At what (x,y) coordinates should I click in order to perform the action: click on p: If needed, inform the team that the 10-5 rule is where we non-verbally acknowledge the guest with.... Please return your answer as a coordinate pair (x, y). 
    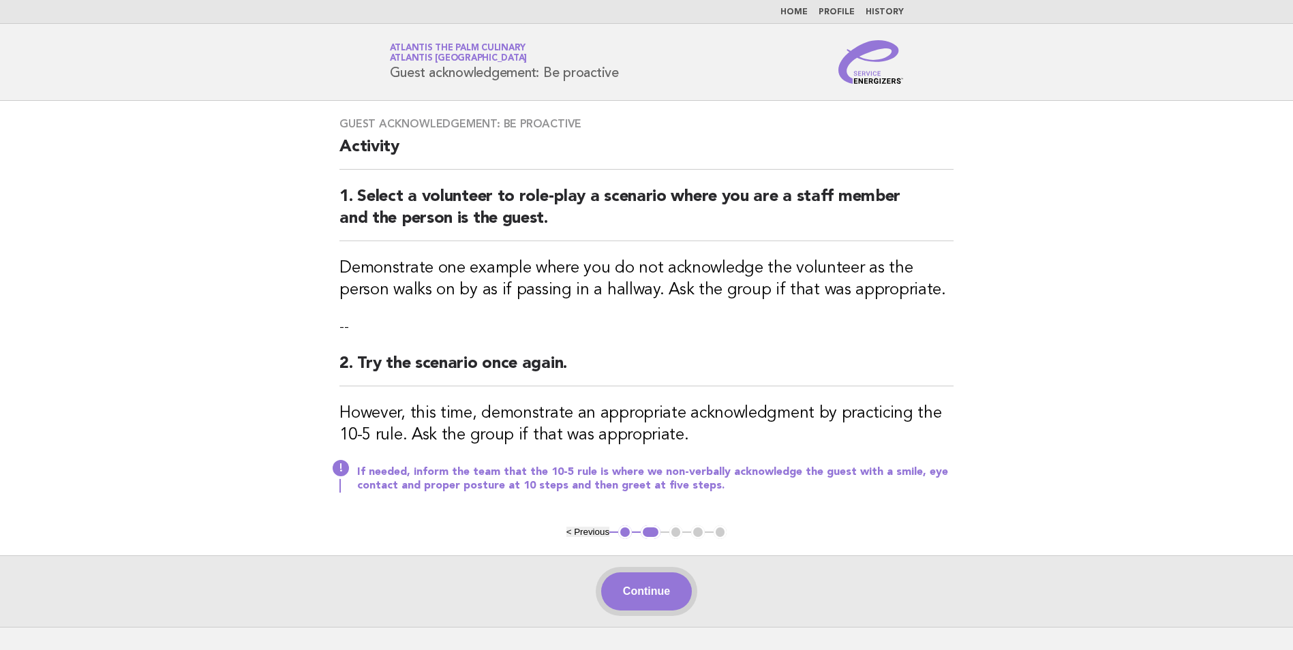
    Looking at the image, I should click on (655, 479).